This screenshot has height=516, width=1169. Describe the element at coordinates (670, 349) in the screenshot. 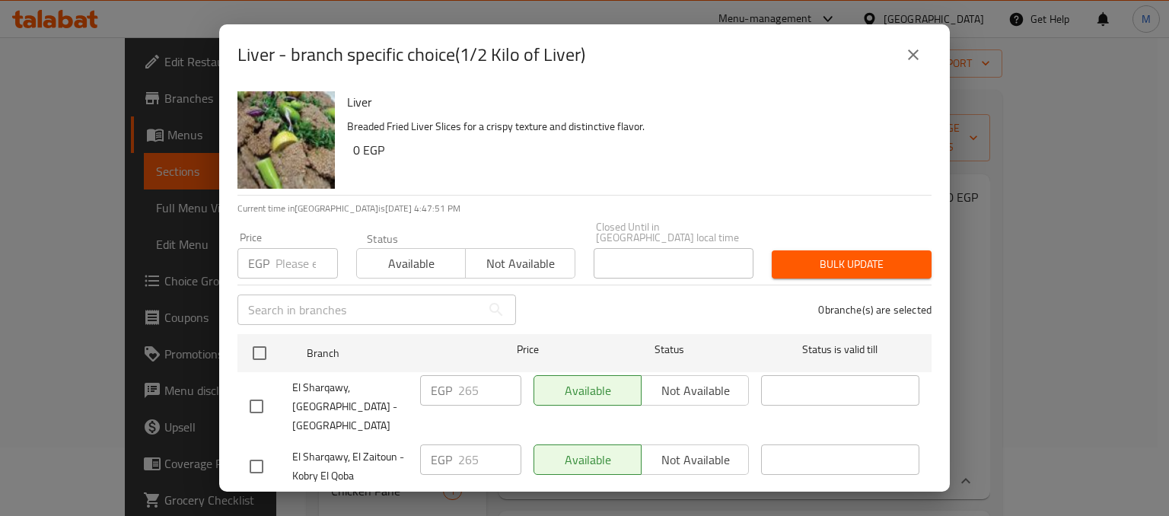

I see `span: Status` at that location.